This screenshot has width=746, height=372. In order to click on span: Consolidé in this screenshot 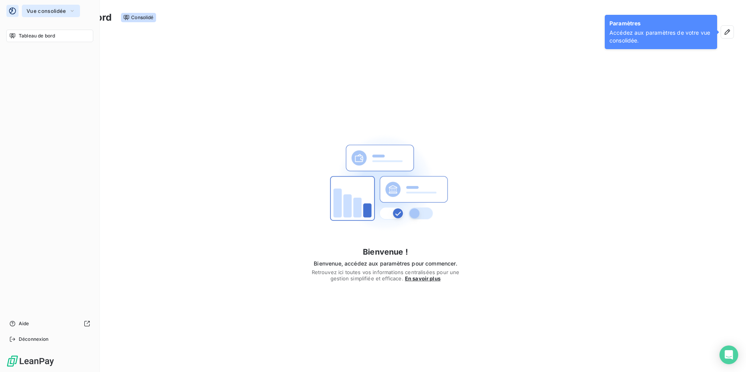, I will do `click(138, 18)`.